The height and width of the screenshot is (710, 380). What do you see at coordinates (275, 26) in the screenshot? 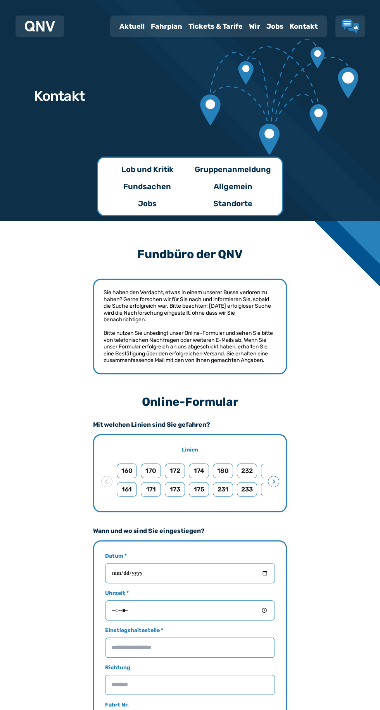
I see `div: Jobs` at bounding box center [275, 26].